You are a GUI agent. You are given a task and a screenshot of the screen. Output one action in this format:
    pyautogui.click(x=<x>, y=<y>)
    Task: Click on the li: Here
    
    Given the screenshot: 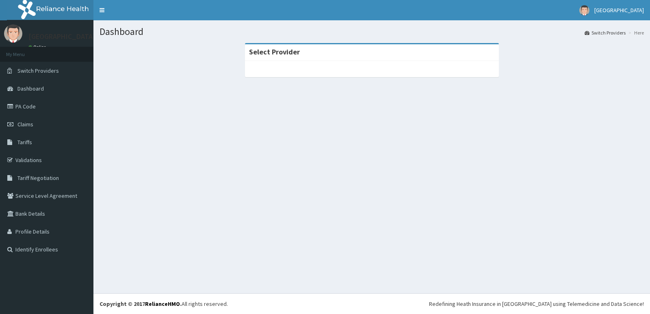 What is the action you would take?
    pyautogui.click(x=634, y=32)
    